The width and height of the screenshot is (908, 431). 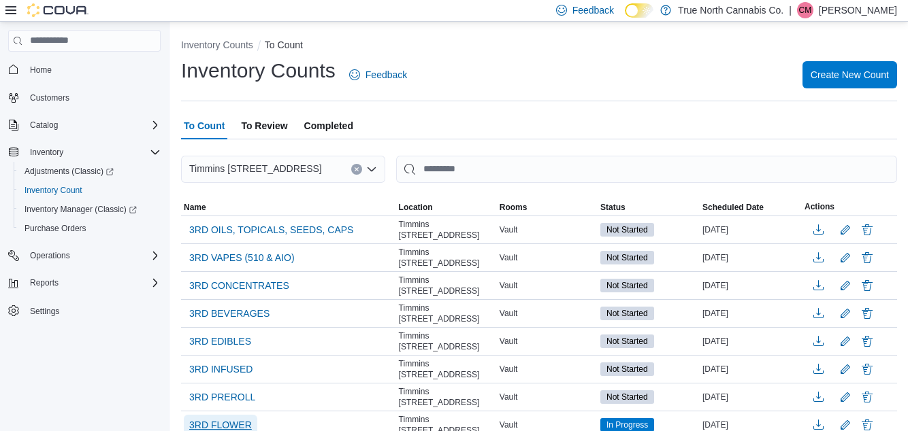 I want to click on span: Inventory, so click(x=46, y=152).